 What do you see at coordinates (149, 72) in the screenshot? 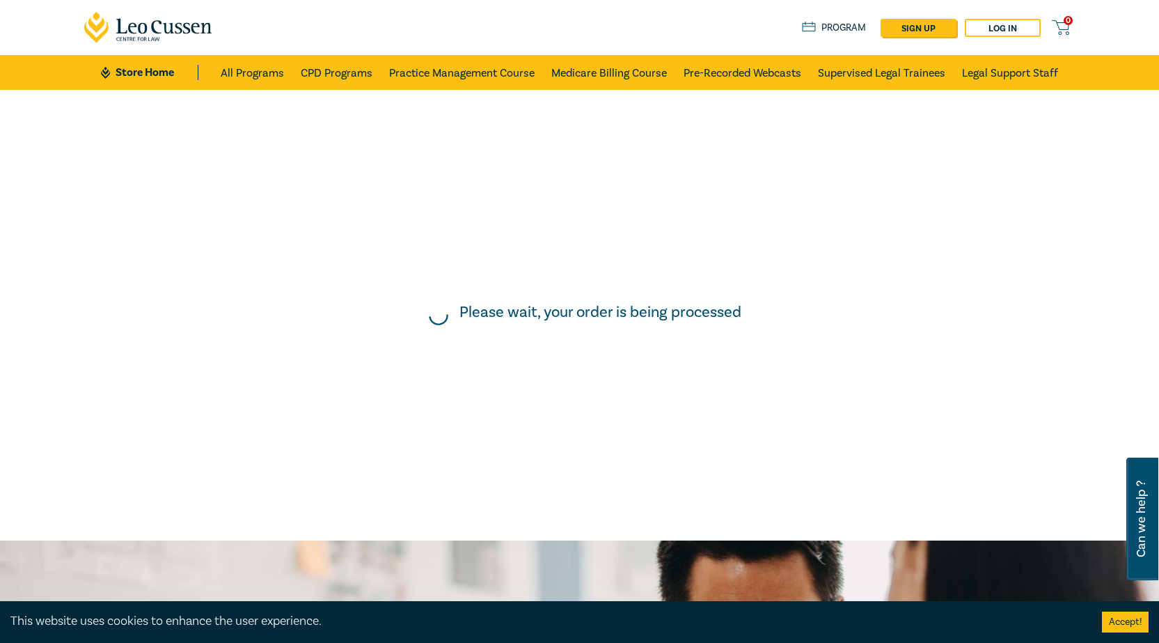
I see `a: Store Home` at bounding box center [149, 72].